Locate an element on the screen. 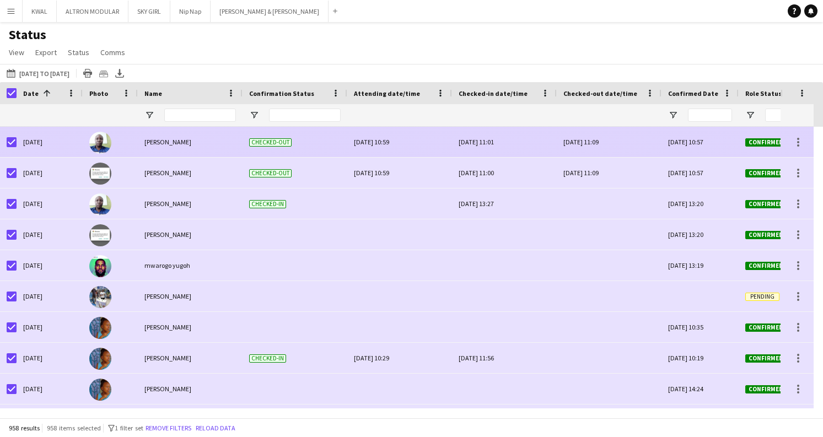  button: KWAL is located at coordinates (40, 11).